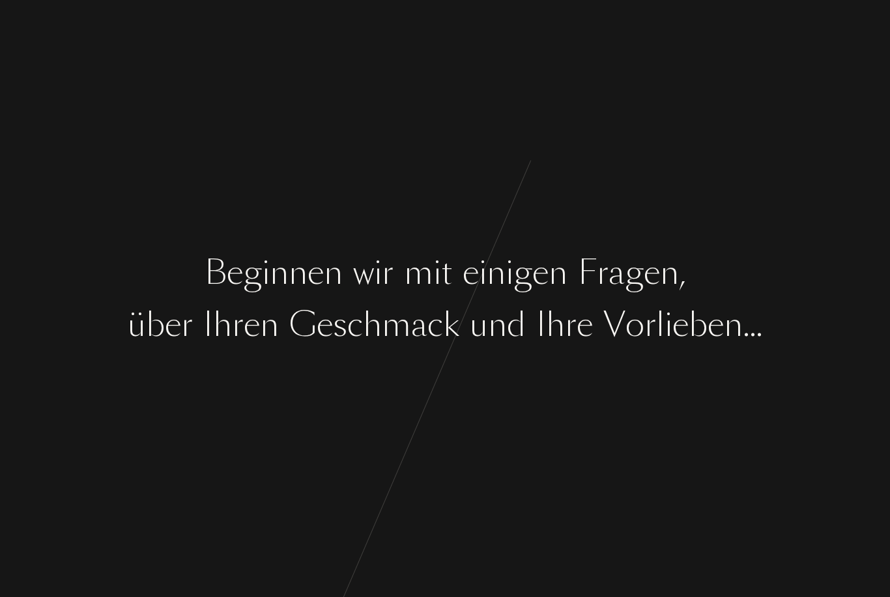 The image size is (890, 597). What do you see at coordinates (614, 324) in the screenshot?
I see `div: V` at bounding box center [614, 324].